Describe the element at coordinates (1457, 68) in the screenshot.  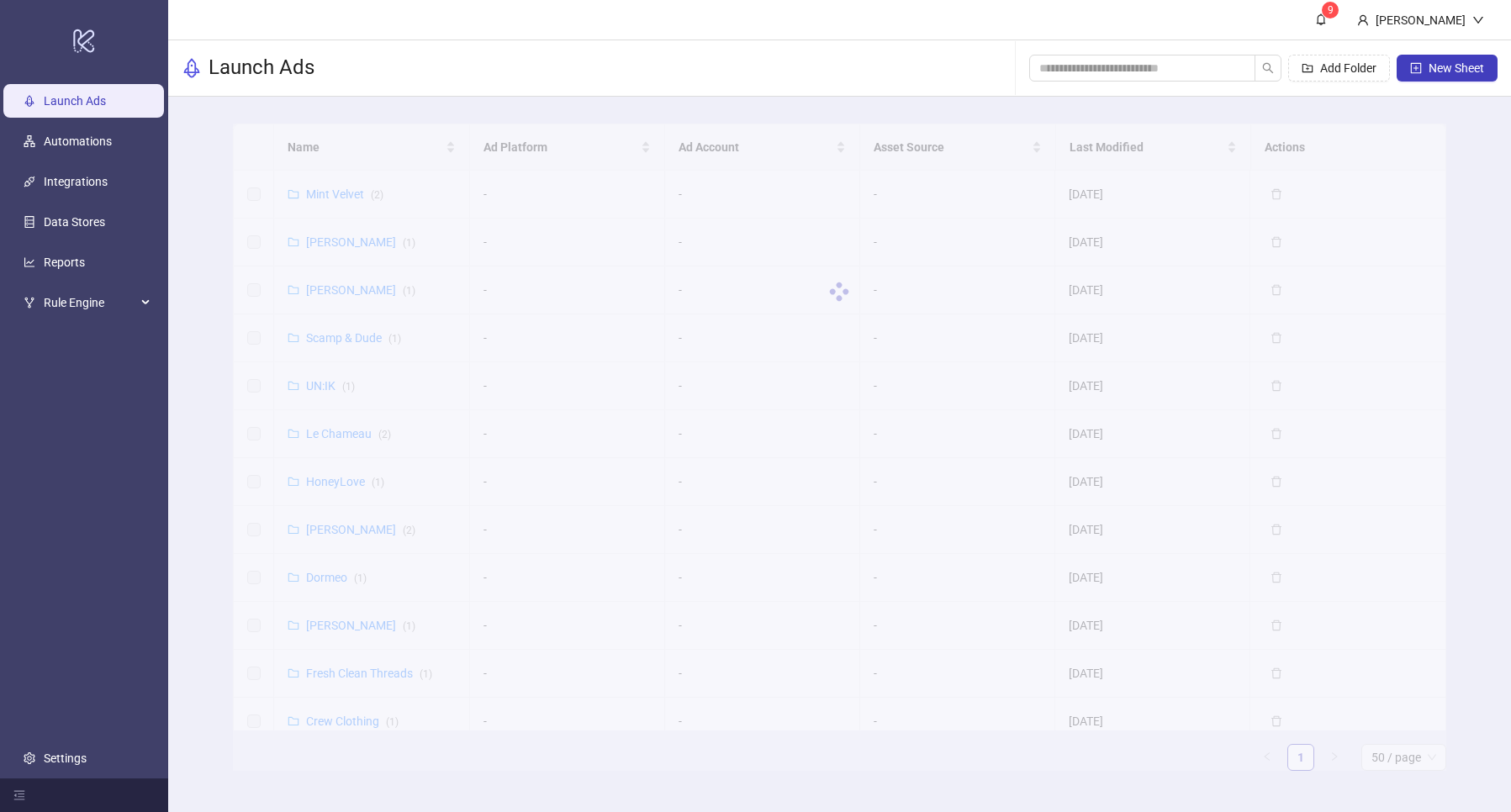
I see `span: New Sheet` at that location.